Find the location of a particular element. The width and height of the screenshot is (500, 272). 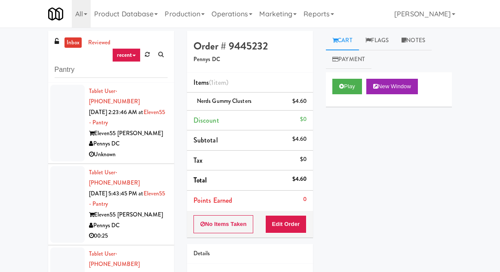

button: Play is located at coordinates (347, 86).